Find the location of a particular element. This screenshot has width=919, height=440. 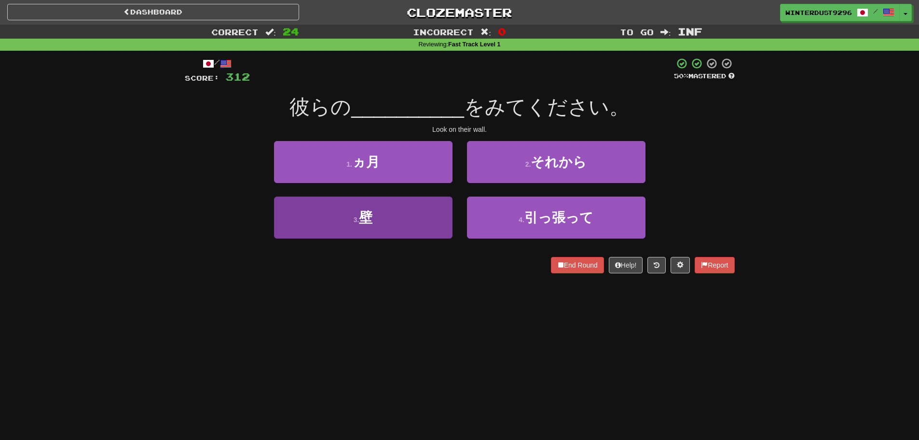

span: ヵ月 is located at coordinates (366, 162).